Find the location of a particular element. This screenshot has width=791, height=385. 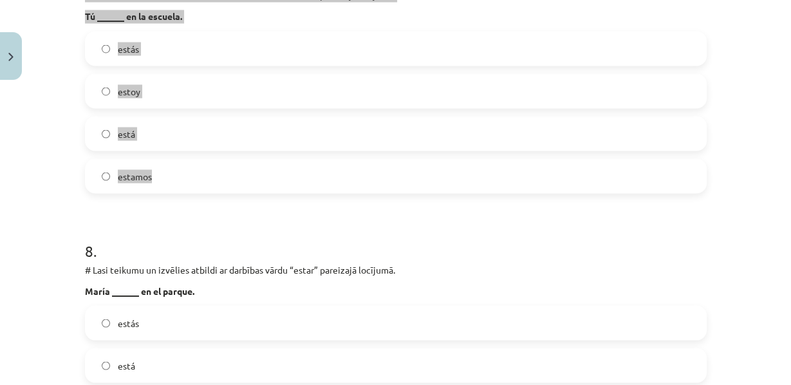

img: icon-close-lesson-0947bae3869378f0d4975bcd49f059093ad1ed9edebbc8119c70593378902aed.svg is located at coordinates (11, 57).